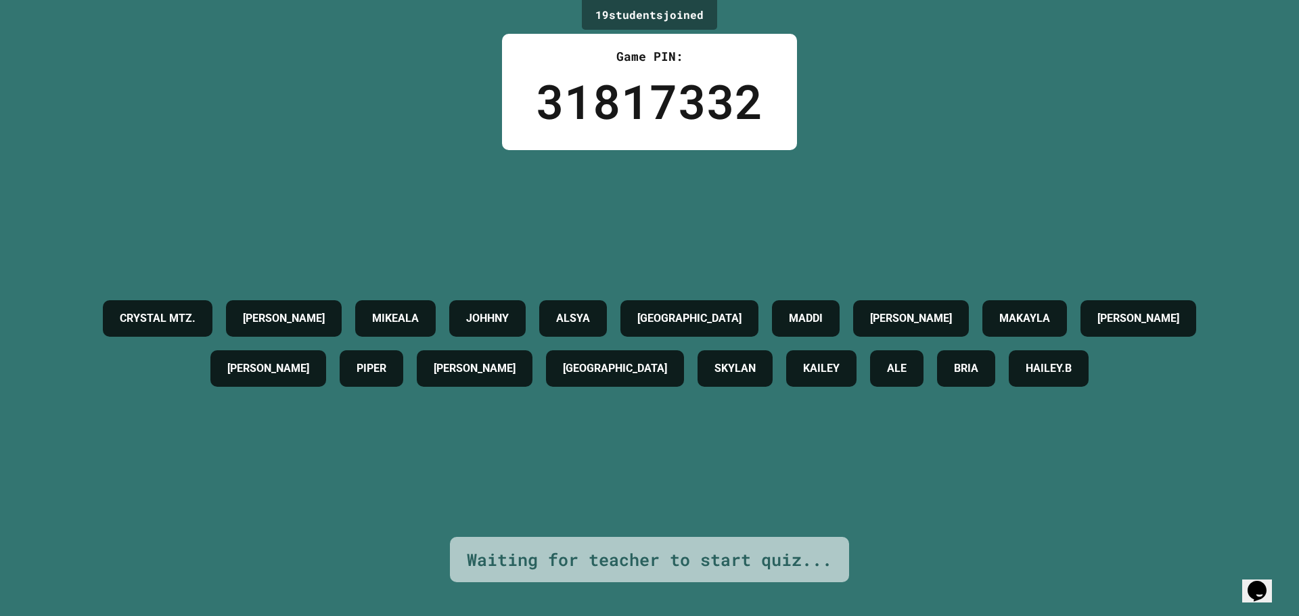 The width and height of the screenshot is (1299, 616). What do you see at coordinates (966, 369) in the screenshot?
I see `h4: BRIA` at bounding box center [966, 369].